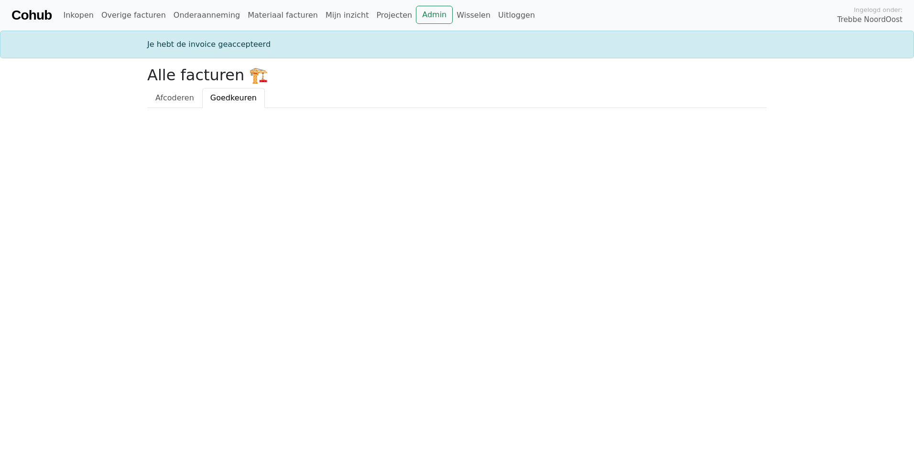 The image size is (914, 456). I want to click on span: Goedkeuren, so click(233, 98).